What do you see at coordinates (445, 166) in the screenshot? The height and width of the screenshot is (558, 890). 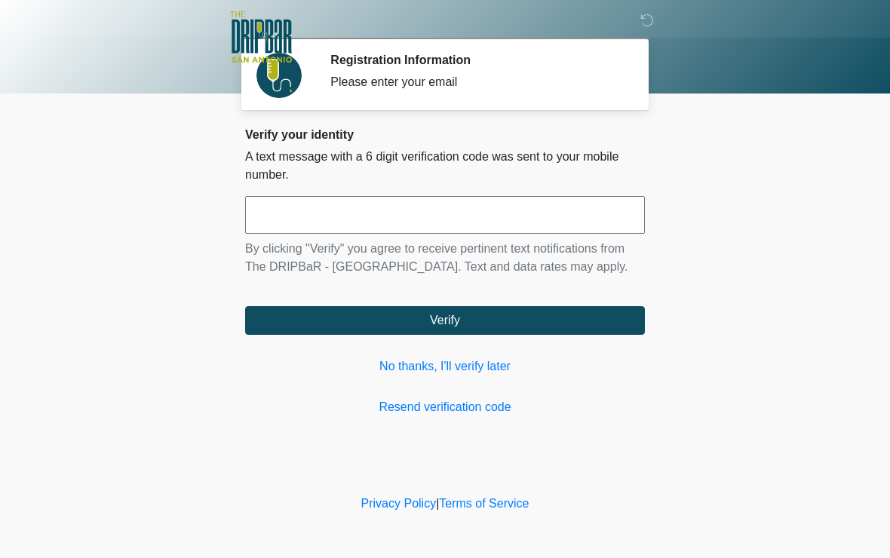 I see `p: A text message with a 6 digit verification code was sent to your mobile number.` at bounding box center [445, 166].